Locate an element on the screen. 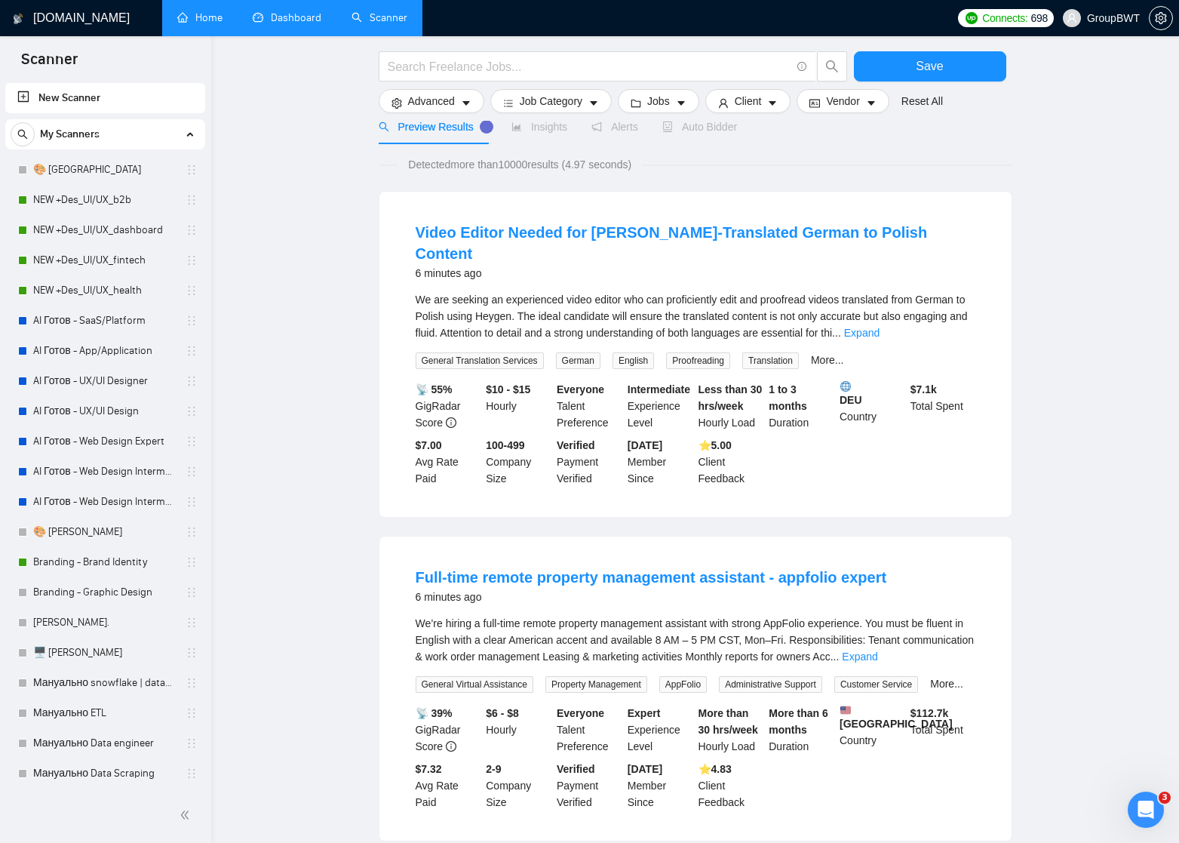 The height and width of the screenshot is (843, 1179). a: NEW +Des_UI/UX_health is located at coordinates (105, 290).